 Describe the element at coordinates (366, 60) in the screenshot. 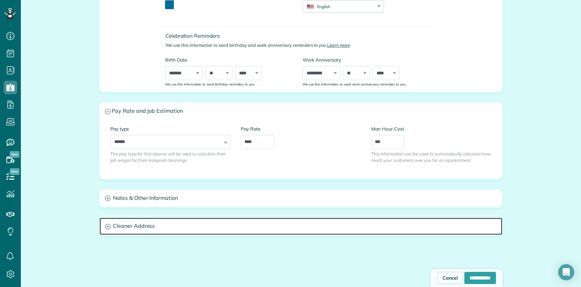

I see `label: Work Anniversary` at that location.